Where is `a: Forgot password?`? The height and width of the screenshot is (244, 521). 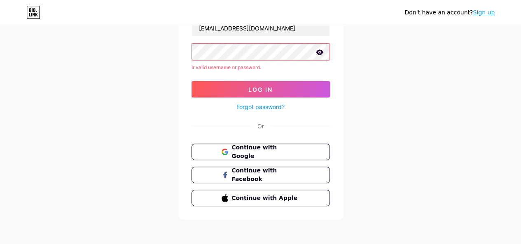
a: Forgot password? is located at coordinates (260, 107).